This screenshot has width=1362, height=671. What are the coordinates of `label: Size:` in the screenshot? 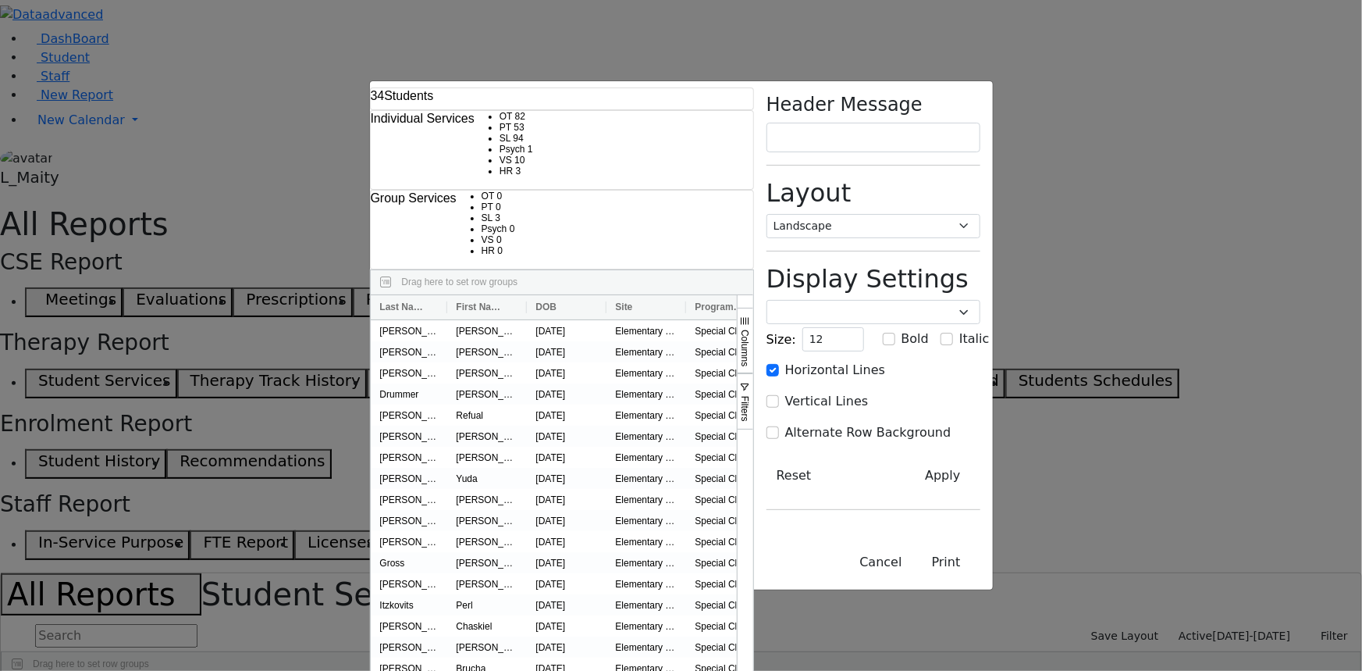 It's located at (781, 340).